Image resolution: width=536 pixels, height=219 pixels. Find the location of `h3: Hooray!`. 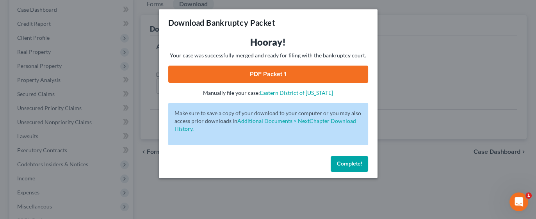

h3: Hooray! is located at coordinates (268, 42).